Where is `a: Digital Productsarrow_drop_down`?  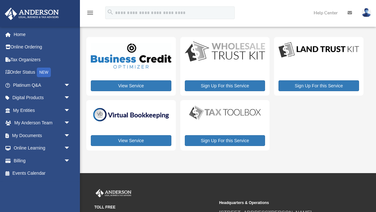
a: Digital Productsarrow_drop_down is located at coordinates (41, 98).